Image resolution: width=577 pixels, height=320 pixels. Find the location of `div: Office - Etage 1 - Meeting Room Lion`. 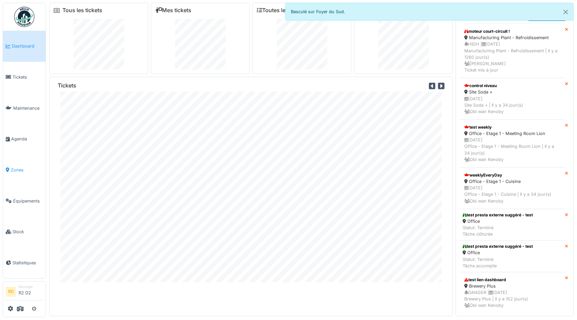

div: Office - Etage 1 - Meeting Room Lion is located at coordinates (512, 133).